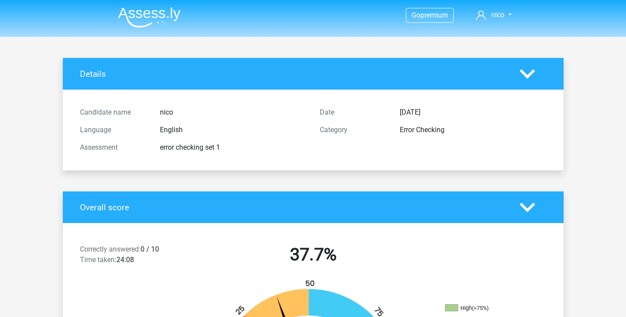 This screenshot has height=317, width=626. I want to click on div: English, so click(233, 130).